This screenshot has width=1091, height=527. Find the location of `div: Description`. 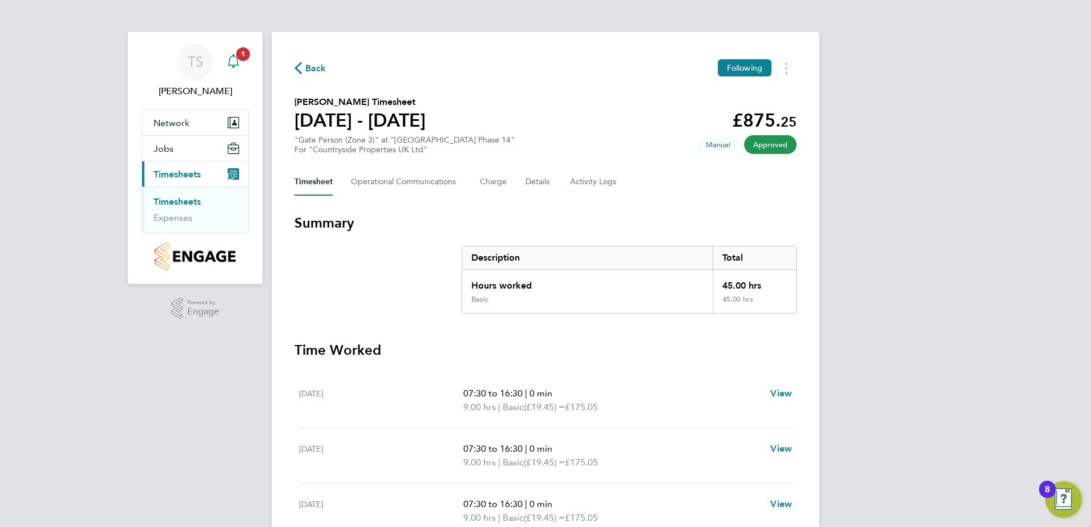

div: Description is located at coordinates (587, 258).